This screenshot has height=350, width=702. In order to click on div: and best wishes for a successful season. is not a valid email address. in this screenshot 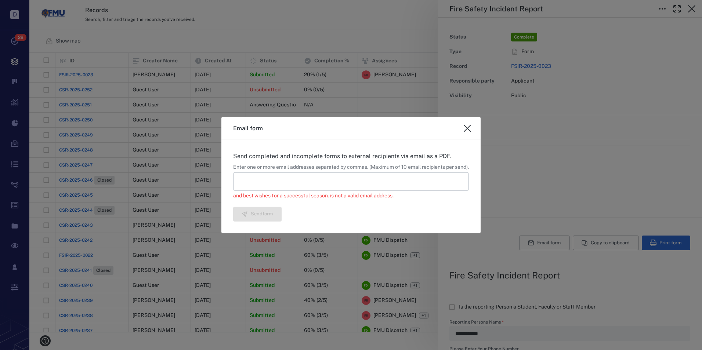, I will do `click(351, 196)`.